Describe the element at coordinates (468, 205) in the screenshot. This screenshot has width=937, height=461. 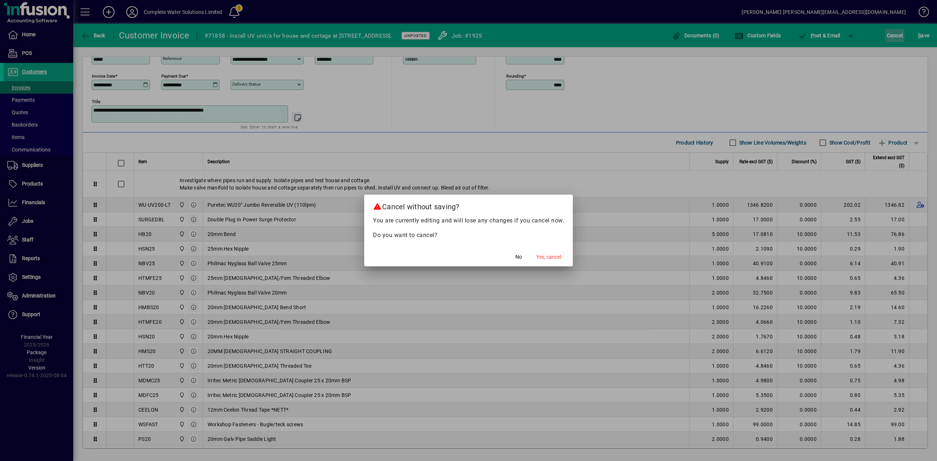
I see `h2: Cancel without saving?` at that location.